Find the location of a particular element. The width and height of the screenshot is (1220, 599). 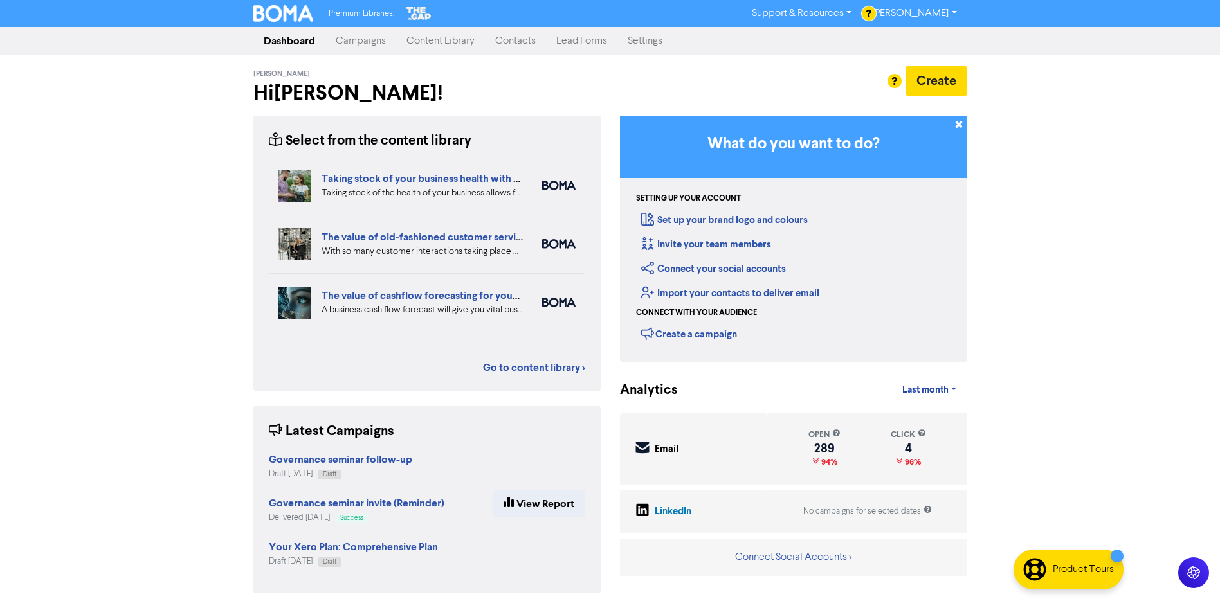

div: Getting Started in BOMA is located at coordinates (793, 239).